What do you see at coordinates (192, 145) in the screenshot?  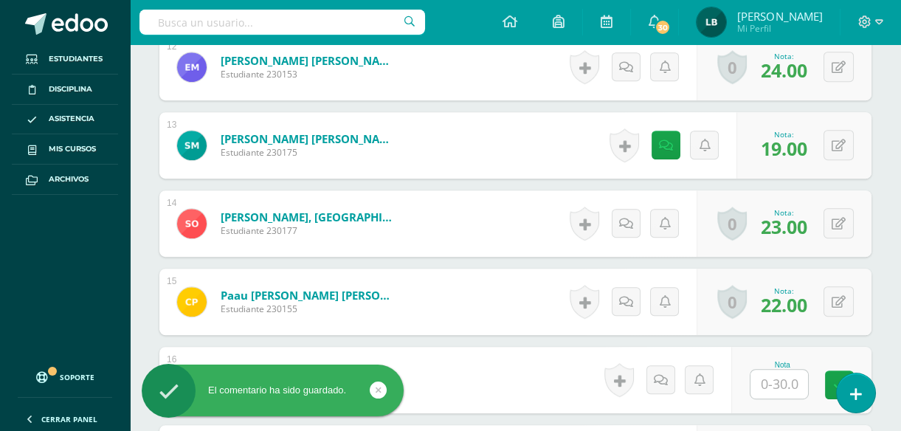 I see `img: 3e9753926996521decb31660265fc305.png` at bounding box center [192, 145].